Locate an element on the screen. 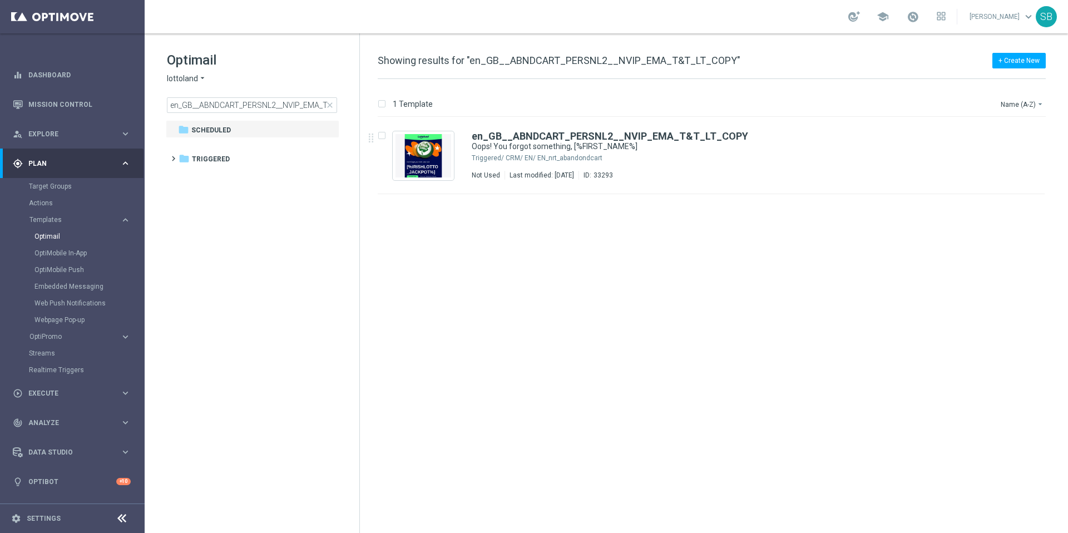 The width and height of the screenshot is (1068, 533). div: OptiMobile In-App is located at coordinates (89, 253).